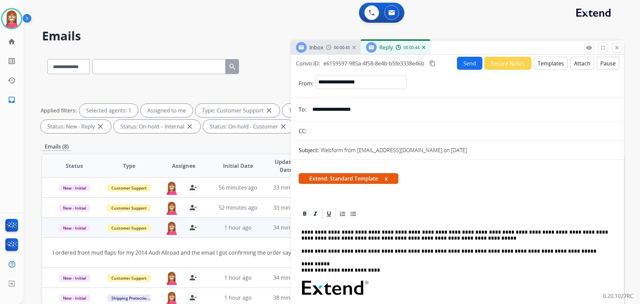 The image size is (640, 304). Describe the element at coordinates (167, 110) in the screenshot. I see `div: Assigned to me` at that location.